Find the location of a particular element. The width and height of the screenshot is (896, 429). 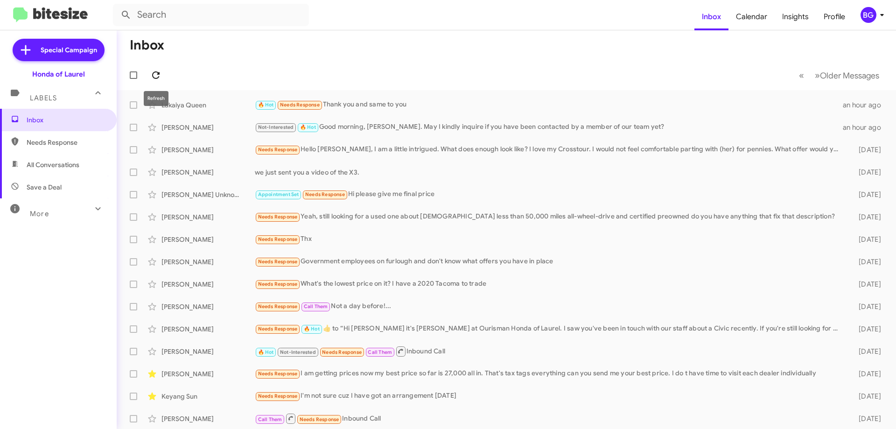

span: Profile is located at coordinates (835, 17).